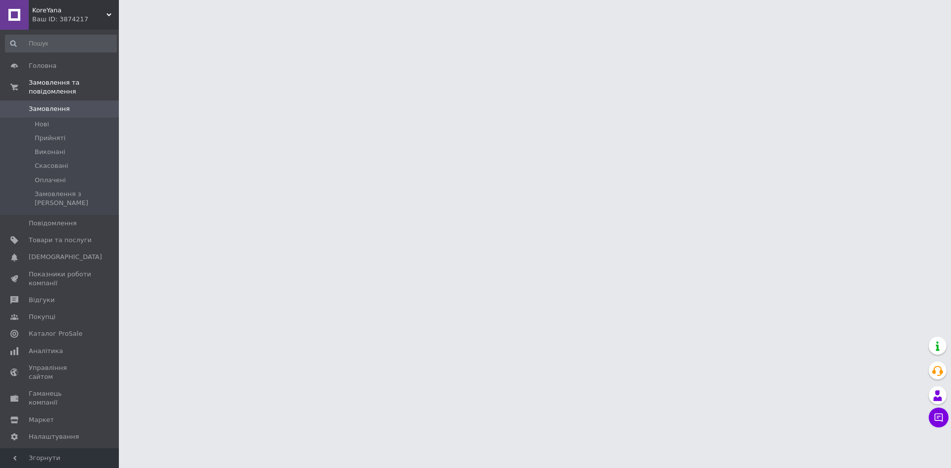 The image size is (951, 468). Describe the element at coordinates (60, 372) in the screenshot. I see `span: Управління сайтом` at that location.